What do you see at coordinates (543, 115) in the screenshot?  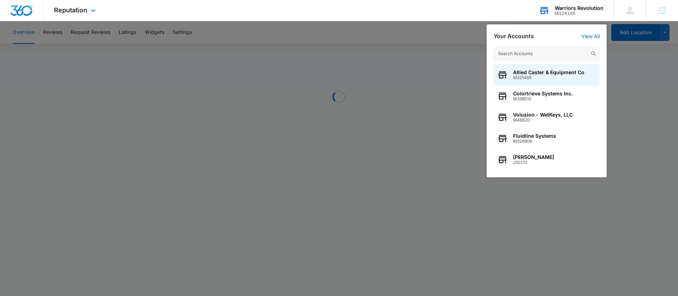 I see `span: Volusion - WetKeys, LLC` at bounding box center [543, 115].